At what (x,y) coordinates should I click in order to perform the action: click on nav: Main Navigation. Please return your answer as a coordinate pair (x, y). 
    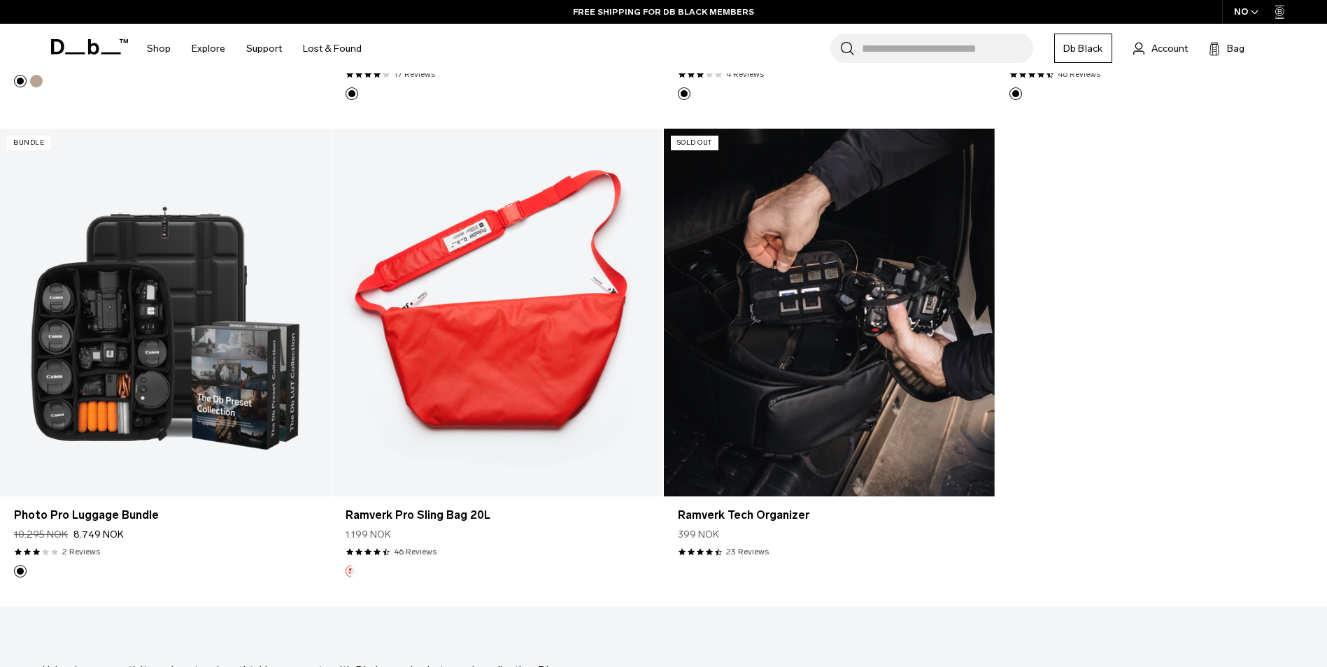
    Looking at the image, I should click on (254, 48).